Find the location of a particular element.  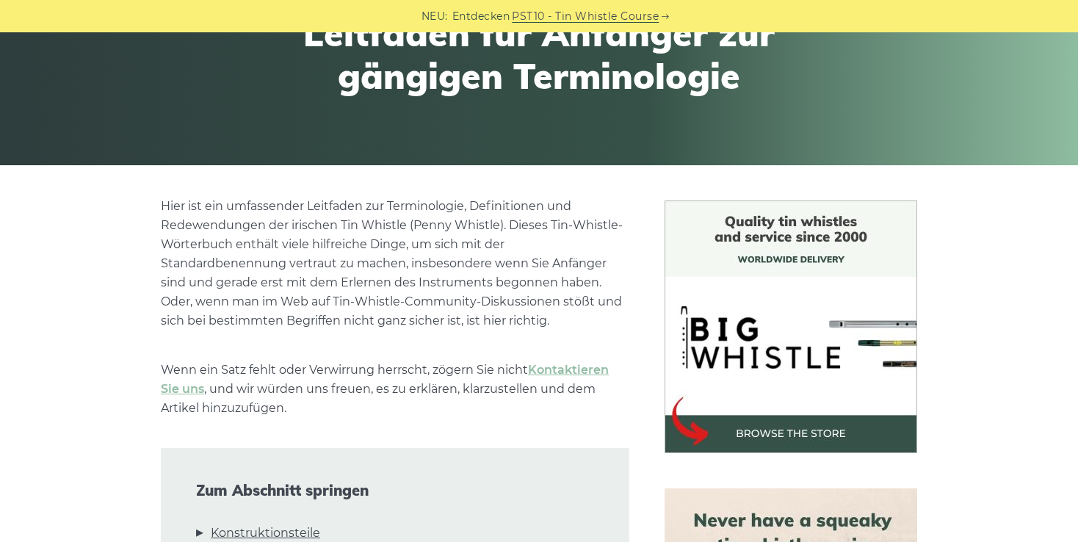

span: NEU: is located at coordinates (435, 16).